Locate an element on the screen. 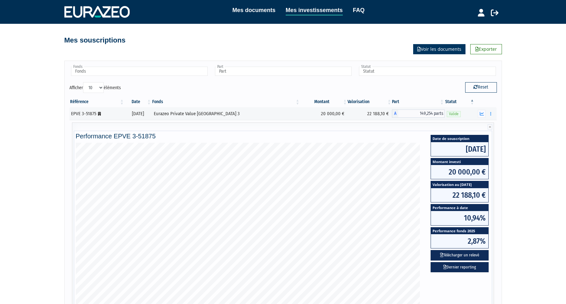 This screenshot has width=566, height=304. th: Date: activer pour trier la colonne par ordre croissant is located at coordinates (138, 102).